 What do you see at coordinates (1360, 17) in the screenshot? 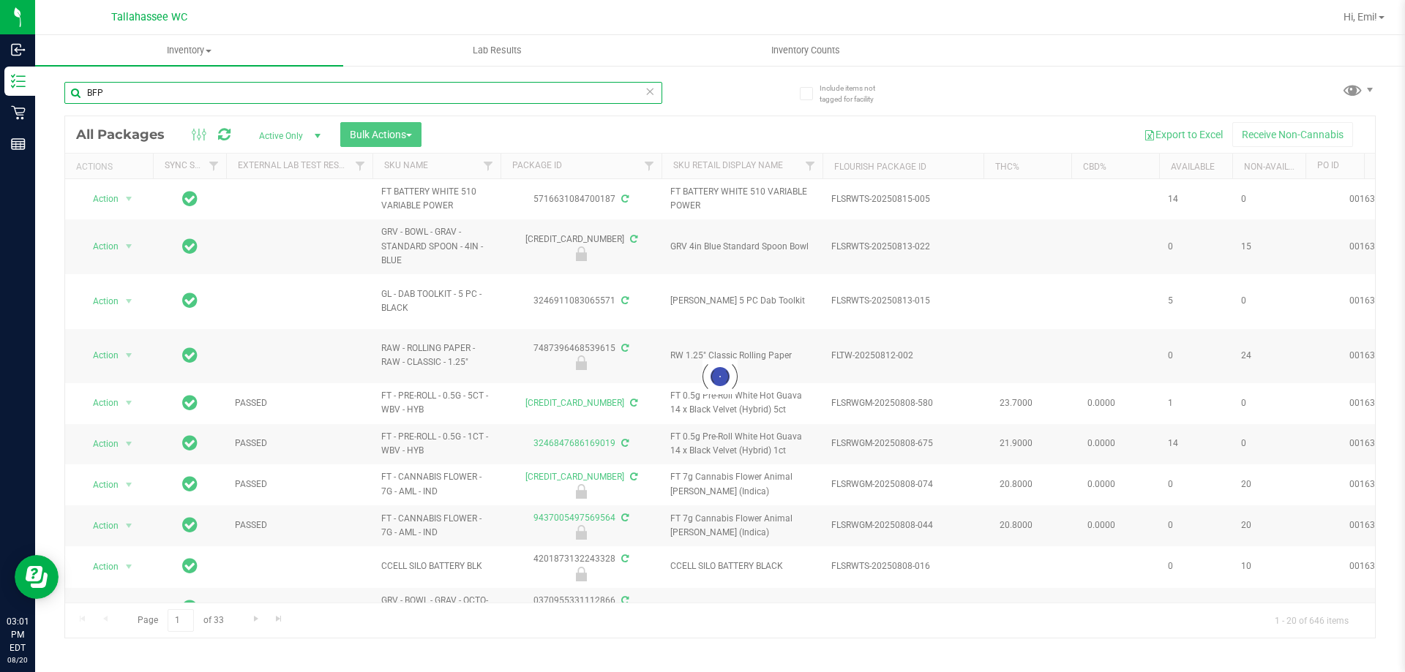
I see `span: Hi, Emi!` at bounding box center [1360, 17].